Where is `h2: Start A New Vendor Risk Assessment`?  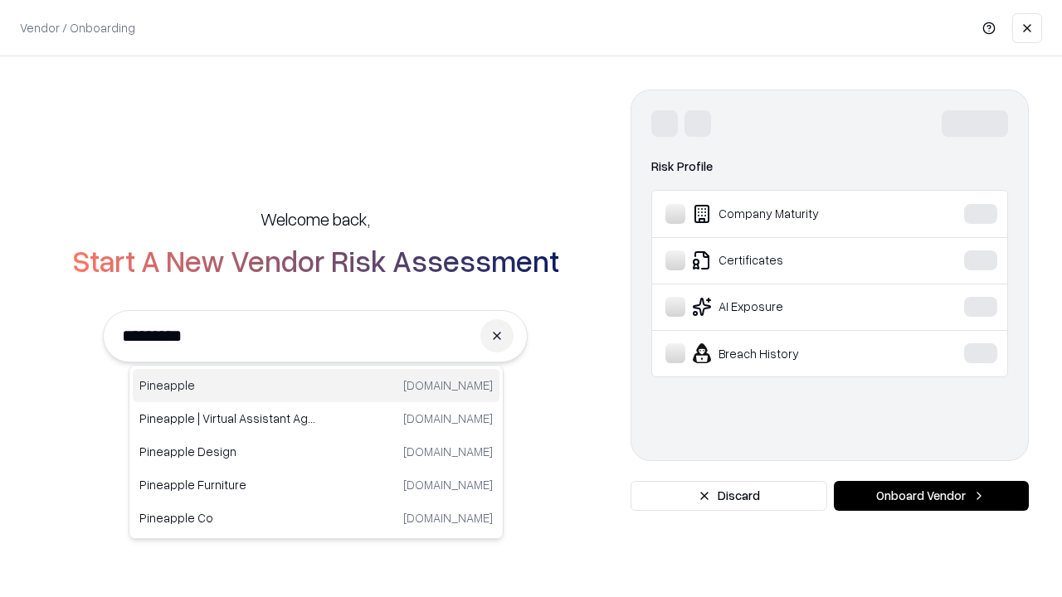
h2: Start A New Vendor Risk Assessment is located at coordinates (315, 260).